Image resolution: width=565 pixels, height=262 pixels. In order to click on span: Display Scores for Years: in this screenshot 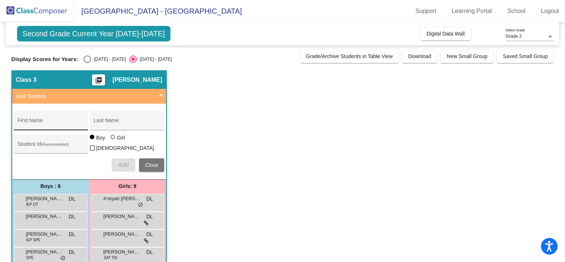, I will do `click(45, 59)`.